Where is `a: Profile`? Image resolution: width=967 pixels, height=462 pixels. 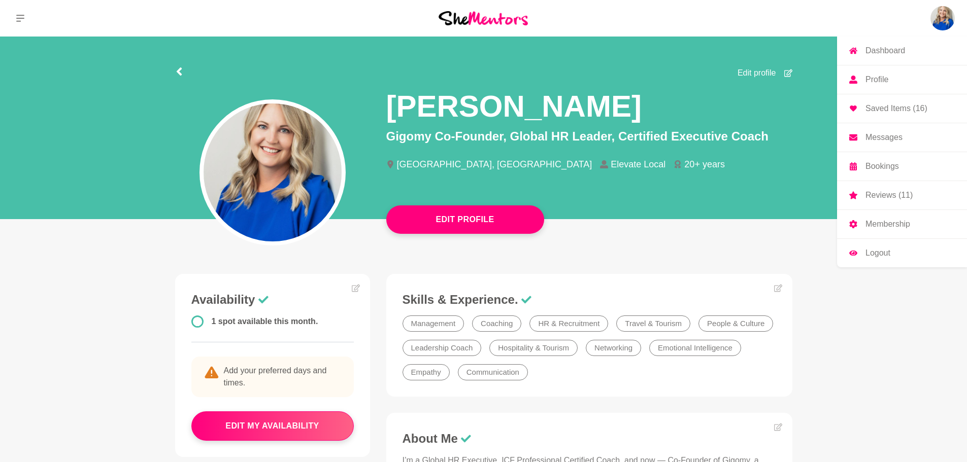
a: Profile is located at coordinates (902, 80).